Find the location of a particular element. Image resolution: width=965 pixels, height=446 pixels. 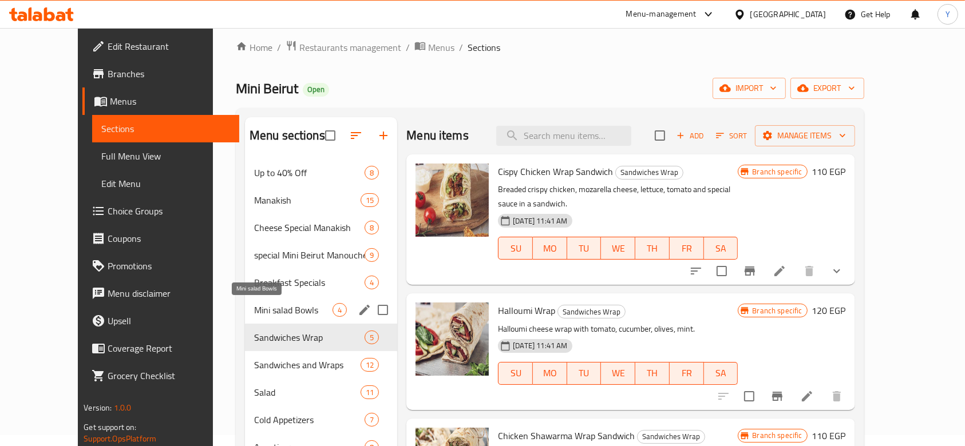

a: Choice Groups is located at coordinates (161, 211).